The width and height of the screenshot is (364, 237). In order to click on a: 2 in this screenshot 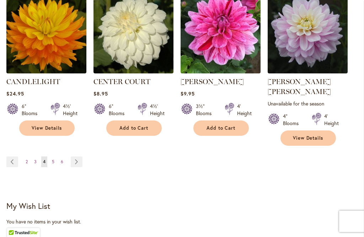, I will do `click(27, 162)`.